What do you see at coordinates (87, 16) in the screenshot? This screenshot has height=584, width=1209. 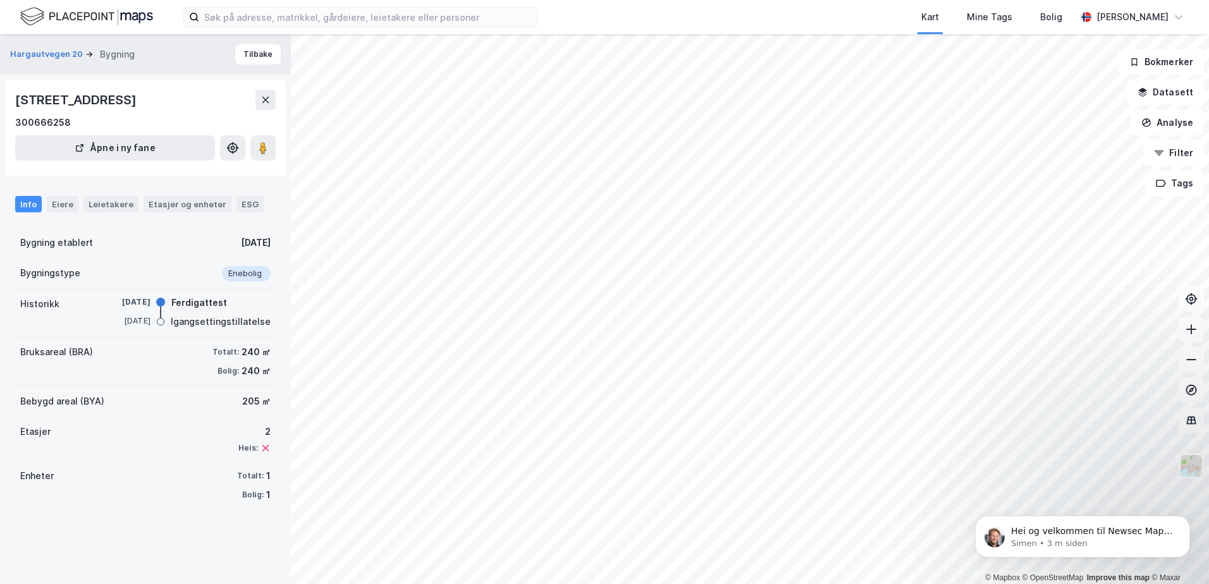 I see `img: logo.f888ab2527a4732fd821a326f86c7f29.svg` at bounding box center [87, 16].